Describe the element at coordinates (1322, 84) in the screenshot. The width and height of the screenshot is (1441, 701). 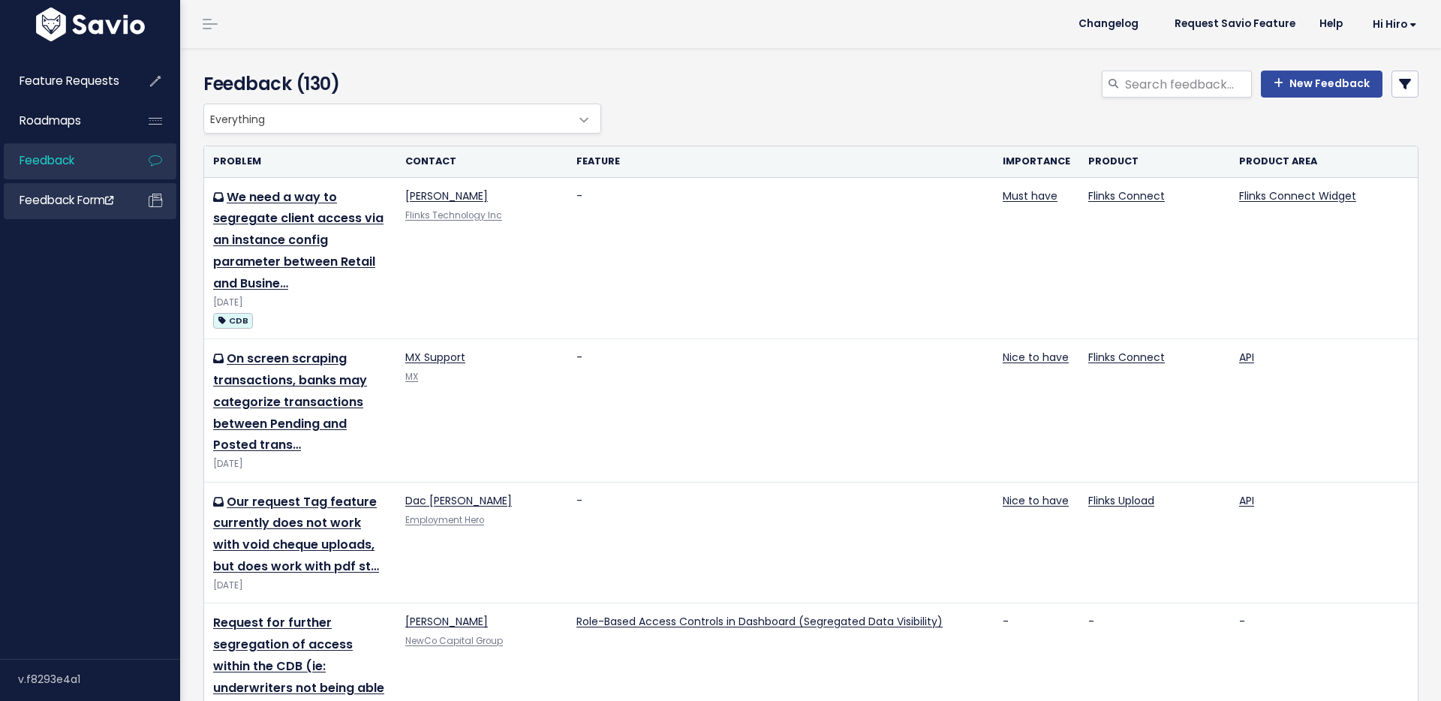
I see `a: New Feedback` at that location.